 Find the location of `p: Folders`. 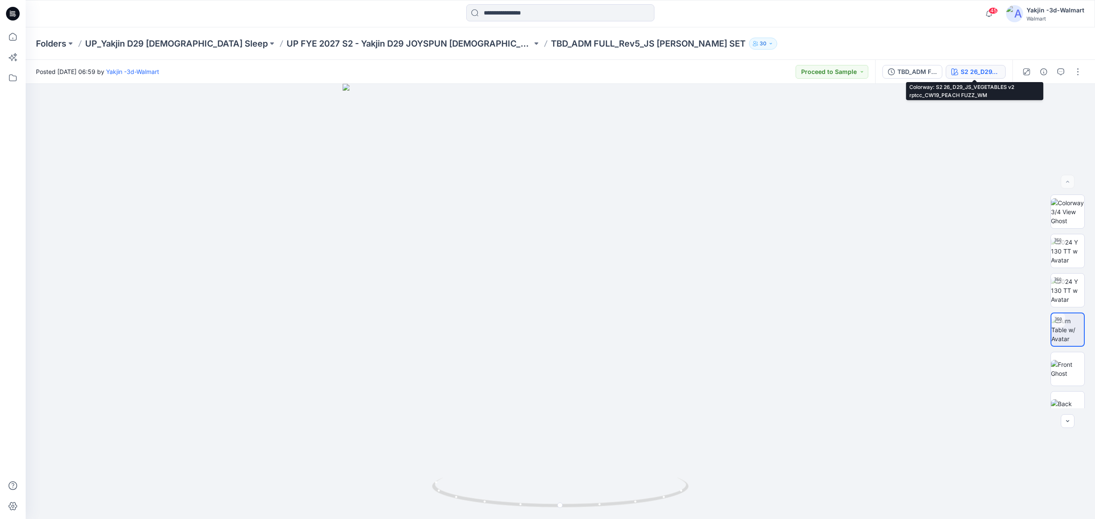

p: Folders is located at coordinates (51, 44).